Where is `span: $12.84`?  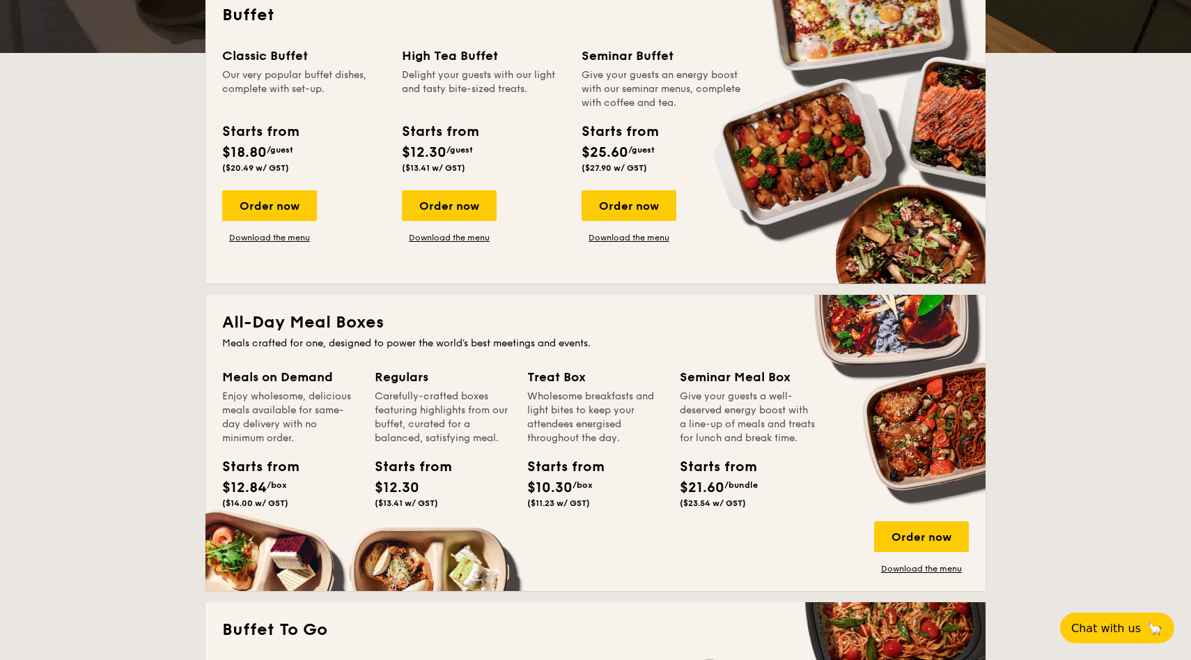
span: $12.84 is located at coordinates (244, 488).